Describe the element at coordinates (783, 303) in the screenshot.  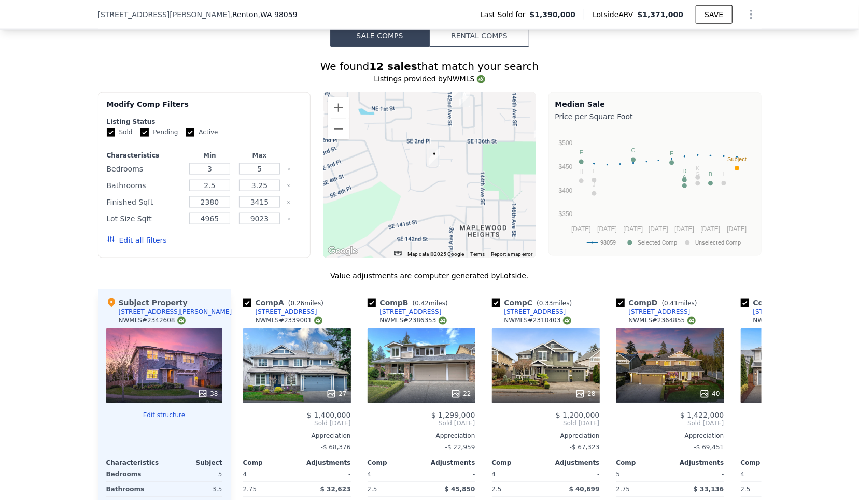
I see `div: Comp E` at that location.